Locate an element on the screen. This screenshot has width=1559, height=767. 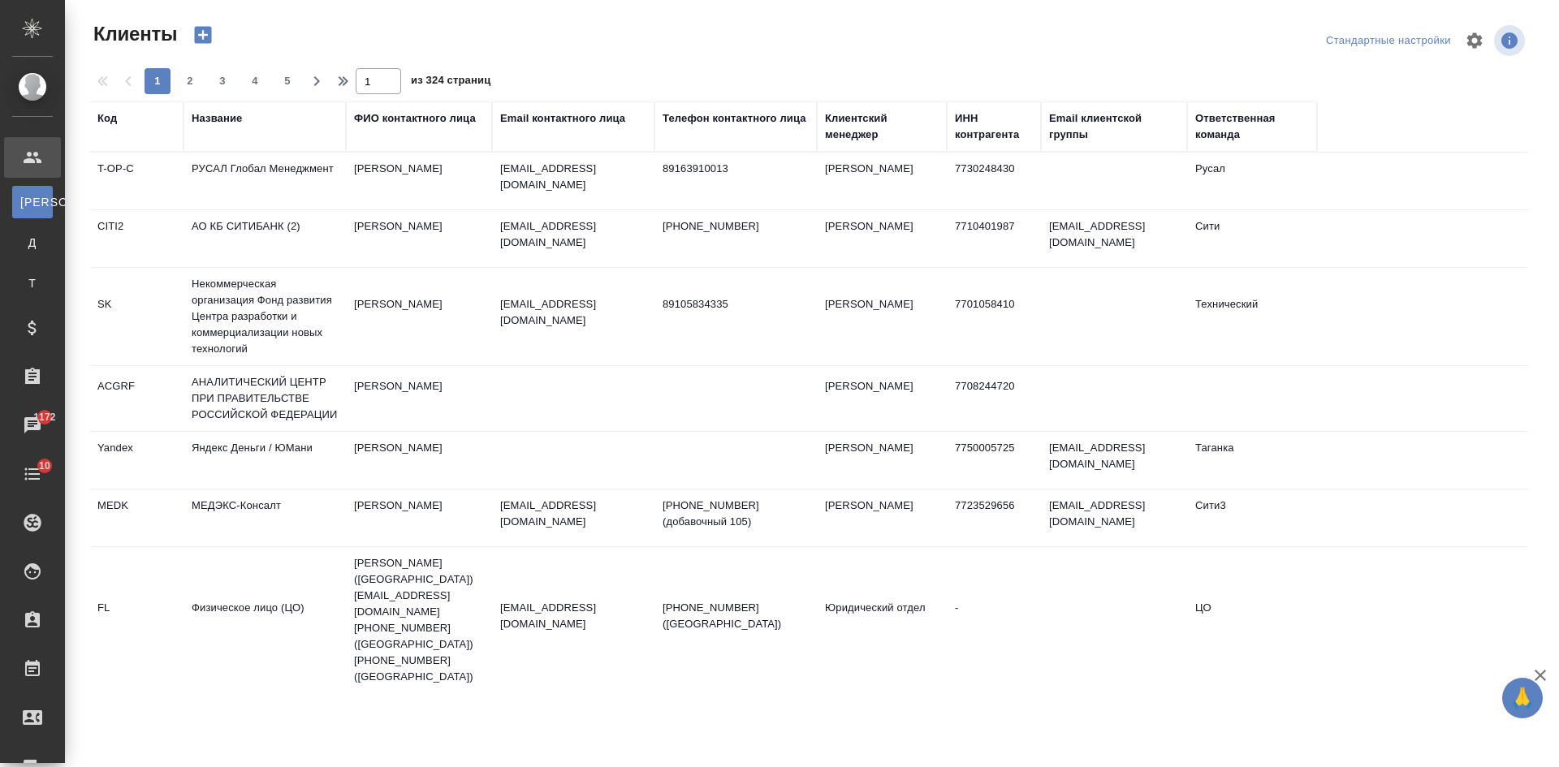
td: Русал is located at coordinates (1252, 181).